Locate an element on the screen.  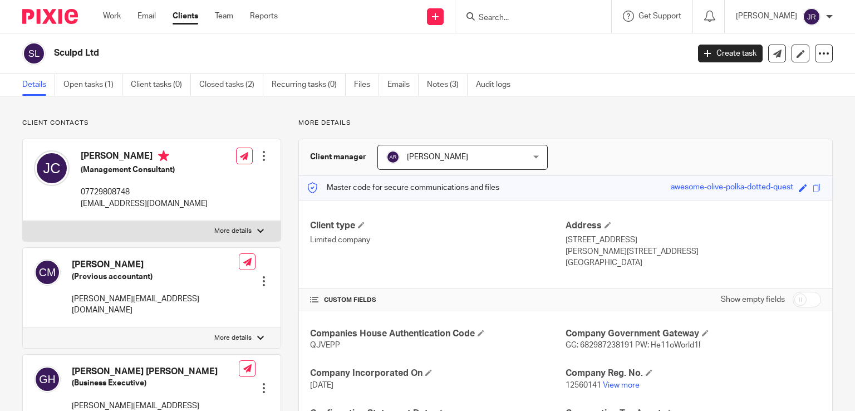
a: Reports is located at coordinates (264, 16).